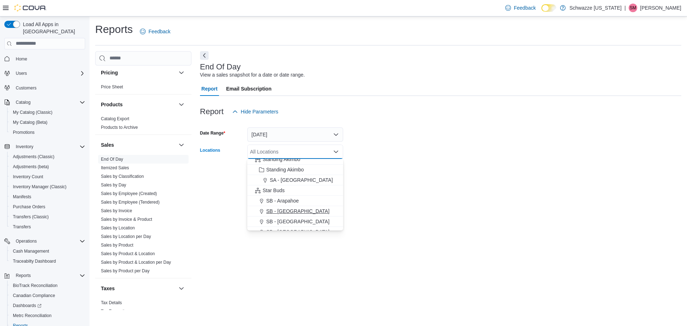 Image resolution: width=687 pixels, height=326 pixels. What do you see at coordinates (130, 202) in the screenshot?
I see `span: Sales by Employee (Tendered)` at bounding box center [130, 202].